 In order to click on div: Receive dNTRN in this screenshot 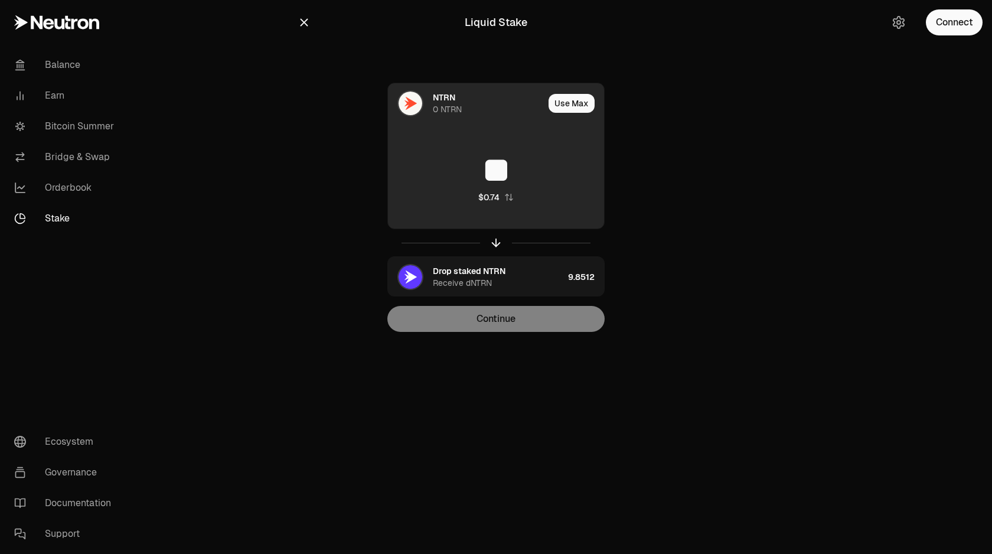, I will do `click(463, 283)`.